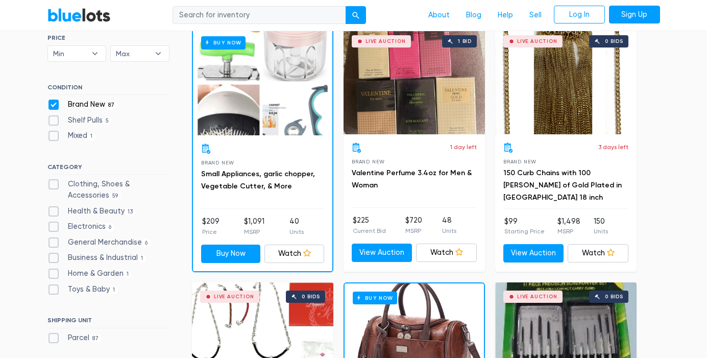  Describe the element at coordinates (108, 38) in the screenshot. I see `h6: PRICE` at that location.